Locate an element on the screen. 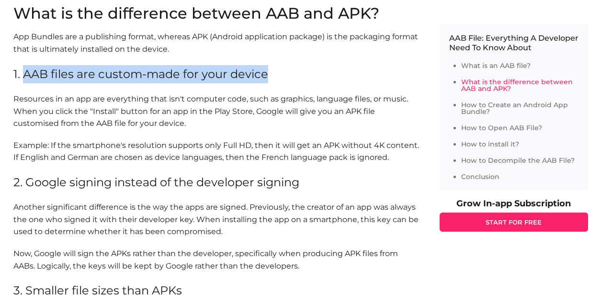  a: What is the difference between AAB and APK? is located at coordinates (517, 85).